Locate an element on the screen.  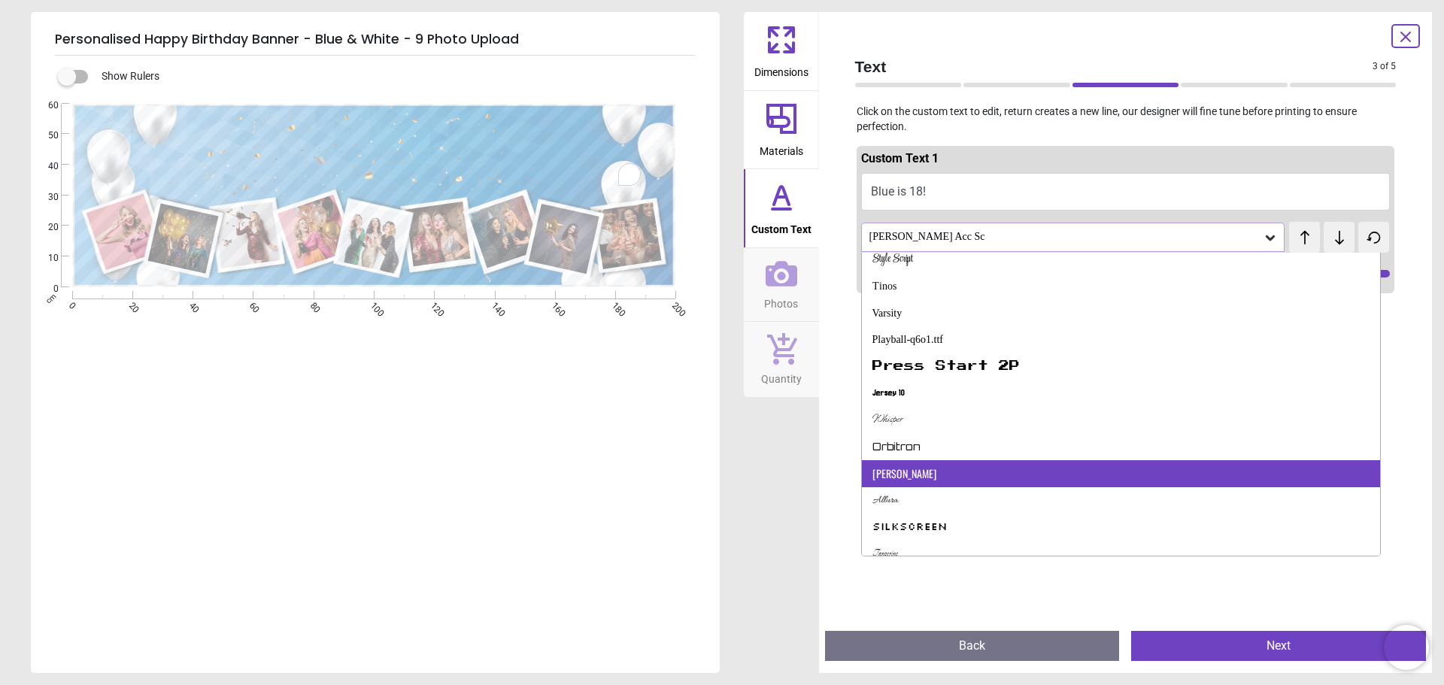
span: 40 is located at coordinates (44, 166).